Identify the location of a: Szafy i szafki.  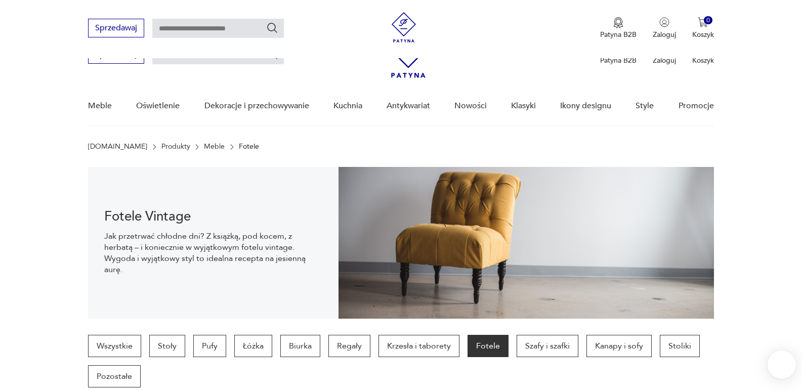
(547, 346).